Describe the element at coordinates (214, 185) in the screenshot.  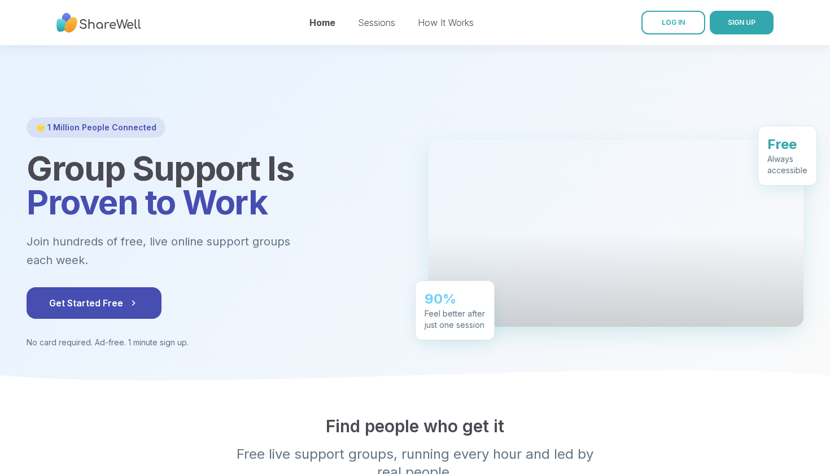
I see `h1: Group Support Is` at that location.